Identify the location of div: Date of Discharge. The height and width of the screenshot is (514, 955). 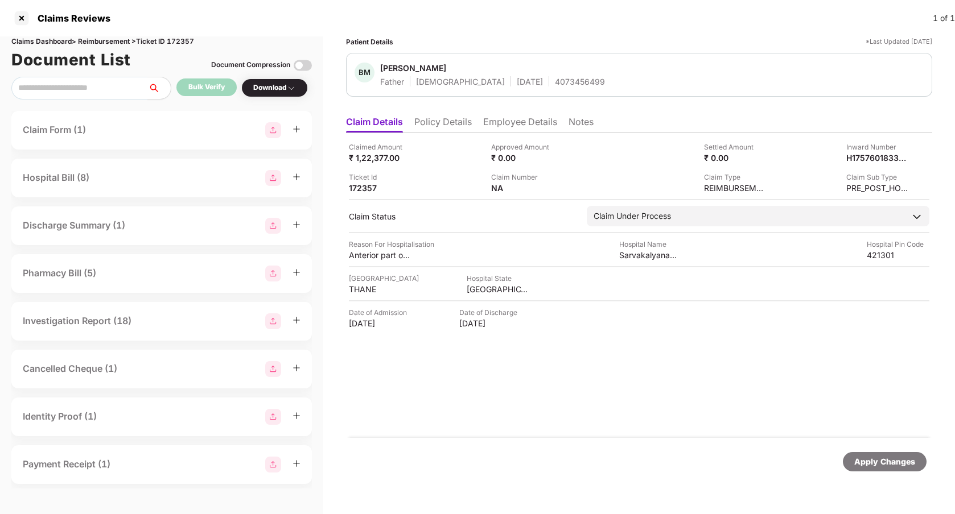
(491, 312).